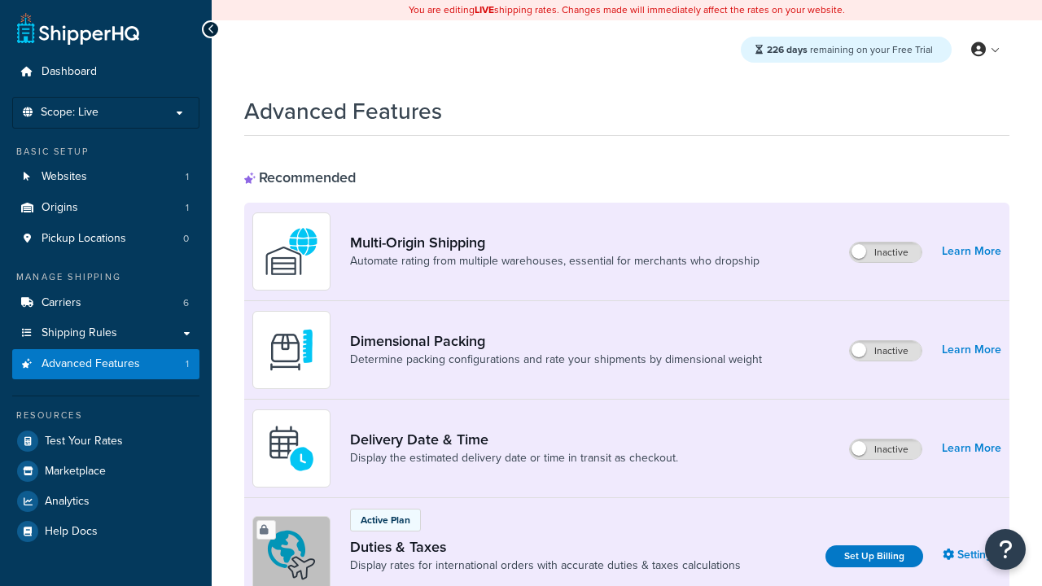 Image resolution: width=1042 pixels, height=586 pixels. Describe the element at coordinates (343, 111) in the screenshot. I see `h1: Advanced Features` at that location.